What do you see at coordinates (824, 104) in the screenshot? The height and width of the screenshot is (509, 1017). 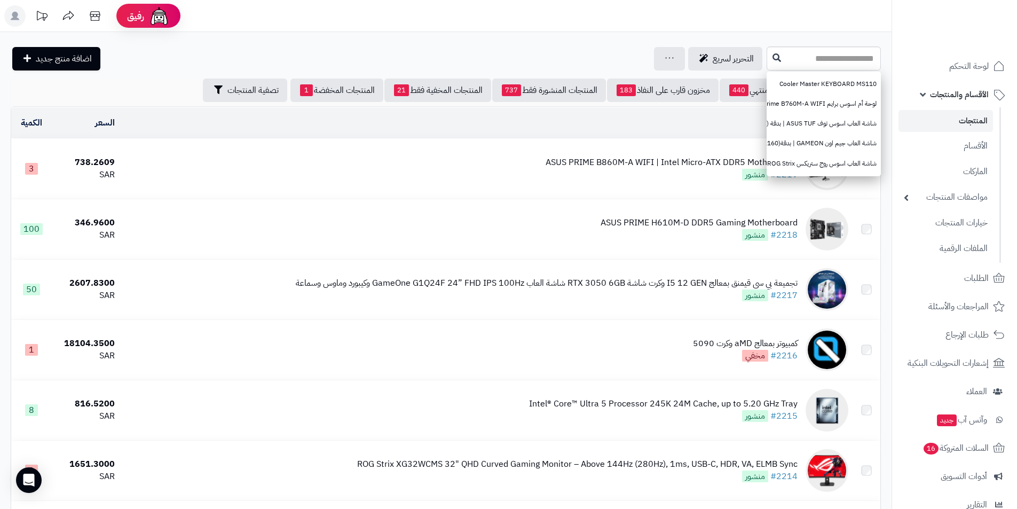 I see `a: لوحة أم اسوس برايم ASUS Prime B760M-A WIFI` at bounding box center [824, 104].